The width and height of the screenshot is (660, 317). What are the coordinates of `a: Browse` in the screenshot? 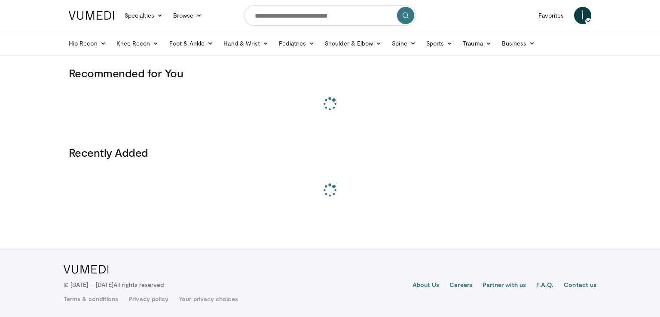 It's located at (188, 15).